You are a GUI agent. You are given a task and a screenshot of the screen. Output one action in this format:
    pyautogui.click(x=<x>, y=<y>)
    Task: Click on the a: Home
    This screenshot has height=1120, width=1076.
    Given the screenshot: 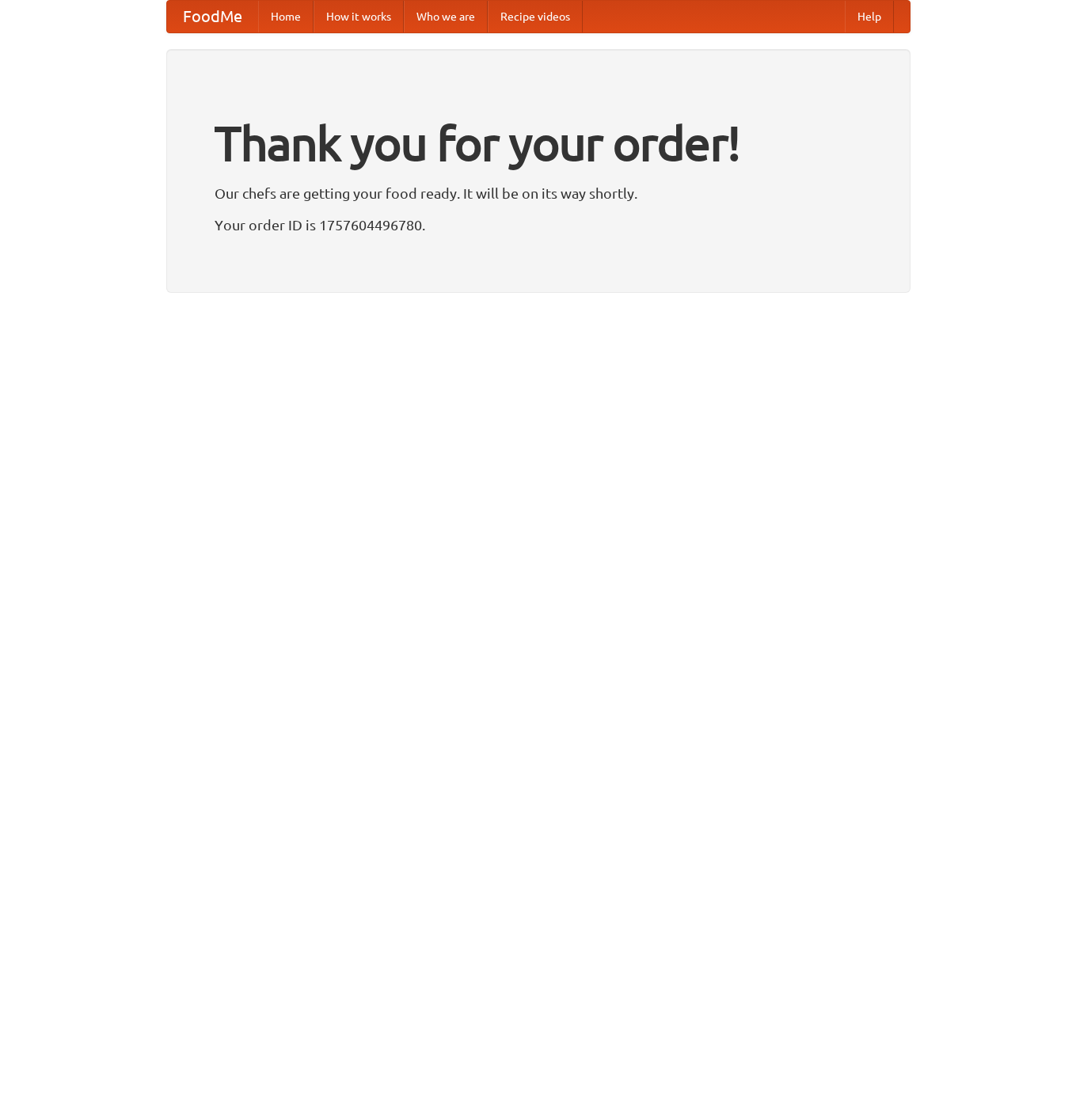 What is the action you would take?
    pyautogui.click(x=286, y=16)
    